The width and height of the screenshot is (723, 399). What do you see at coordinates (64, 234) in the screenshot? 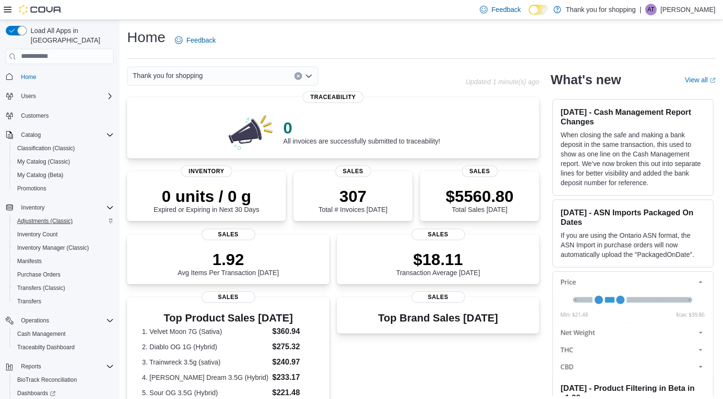
I see `button: Inventory Count` at bounding box center [64, 234].